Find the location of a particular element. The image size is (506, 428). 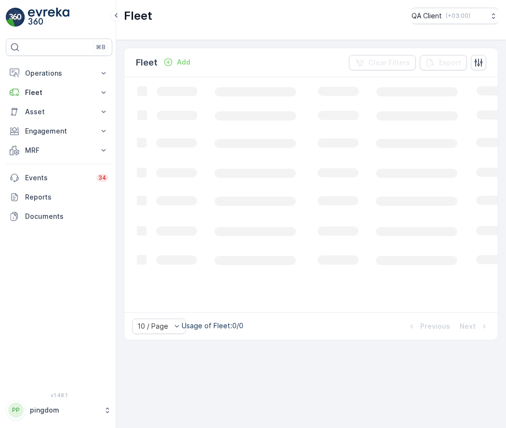

a: Events34 is located at coordinates (59, 178).